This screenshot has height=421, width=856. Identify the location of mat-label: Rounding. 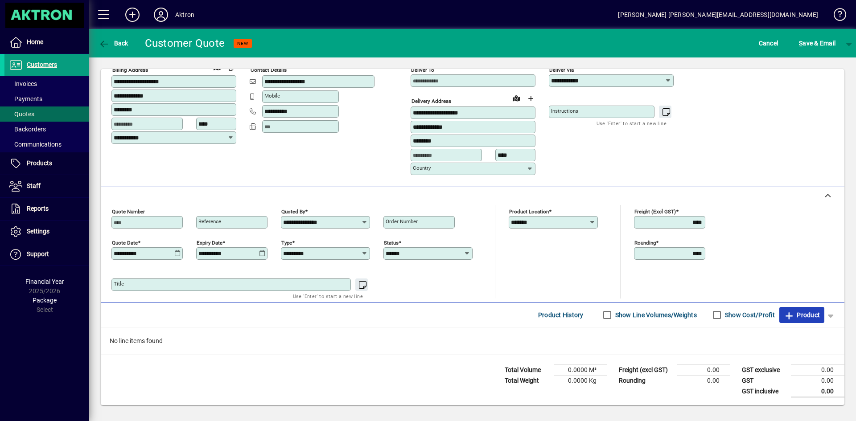
(645, 243).